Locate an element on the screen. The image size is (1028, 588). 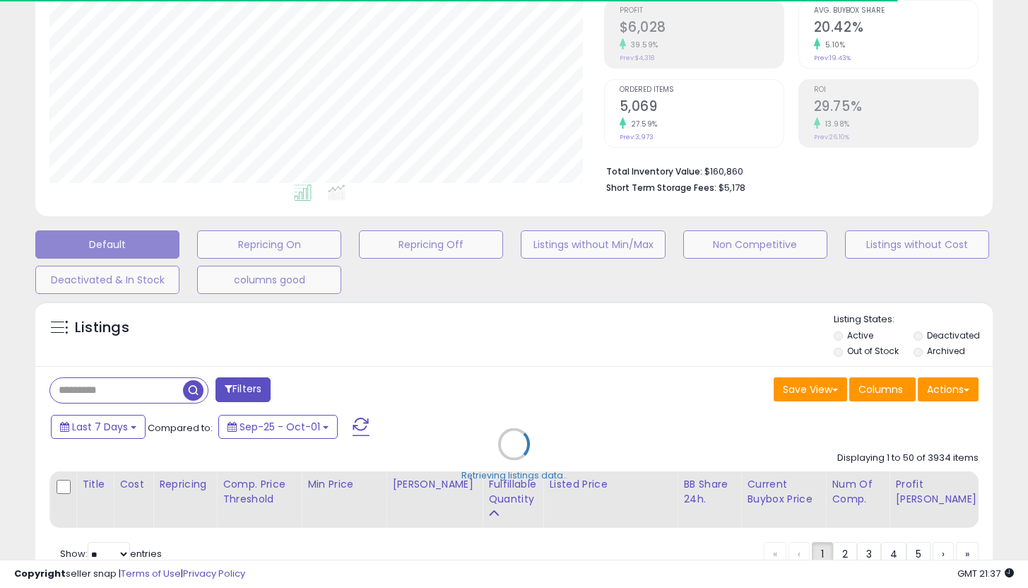
small: Prev: 19.43% is located at coordinates (832, 58).